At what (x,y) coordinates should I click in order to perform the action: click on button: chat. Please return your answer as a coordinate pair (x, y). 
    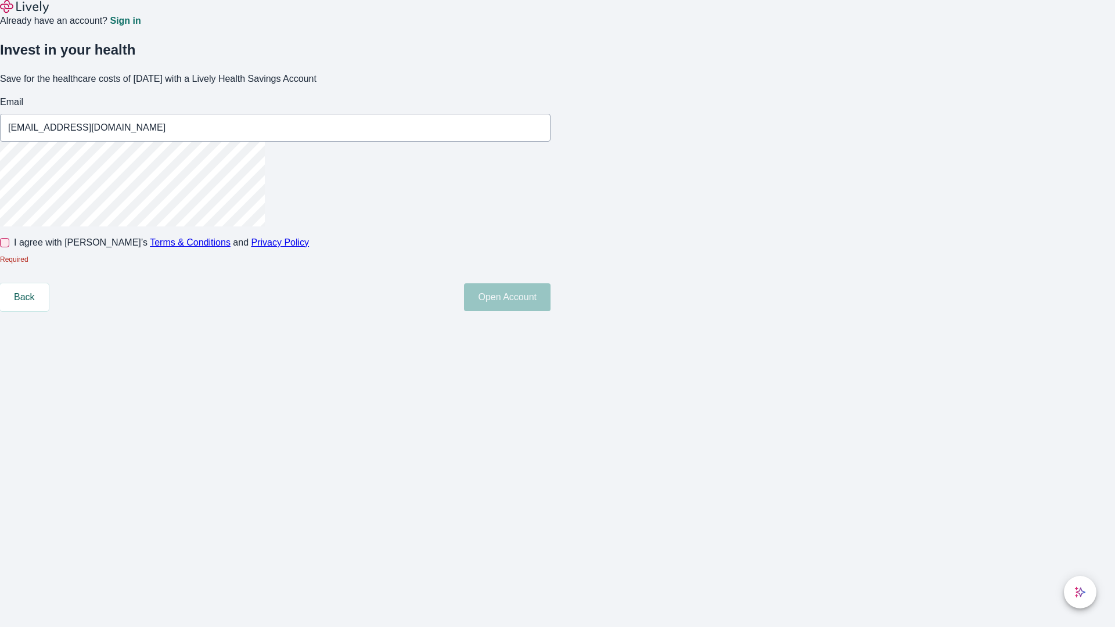
    Looking at the image, I should click on (1080, 592).